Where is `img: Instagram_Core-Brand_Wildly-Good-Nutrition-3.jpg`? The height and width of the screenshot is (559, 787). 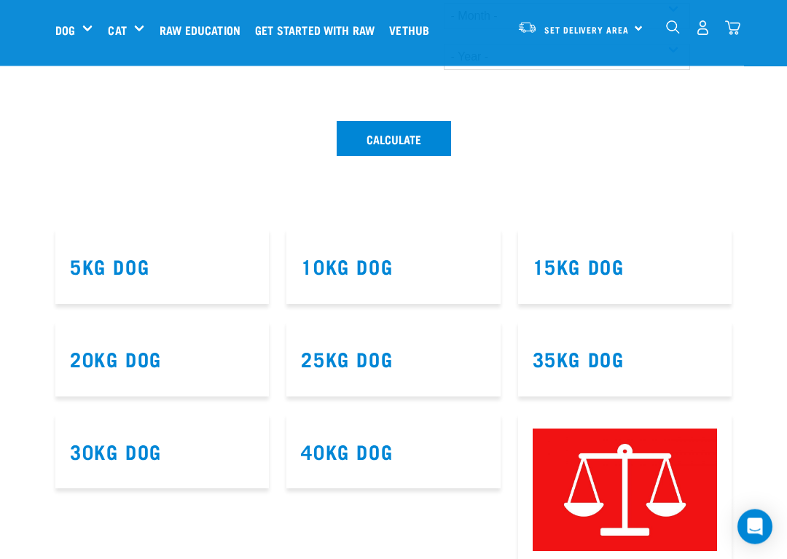
img: Instagram_Core-Brand_Wildly-Good-Nutrition-3.jpg is located at coordinates (624, 490).